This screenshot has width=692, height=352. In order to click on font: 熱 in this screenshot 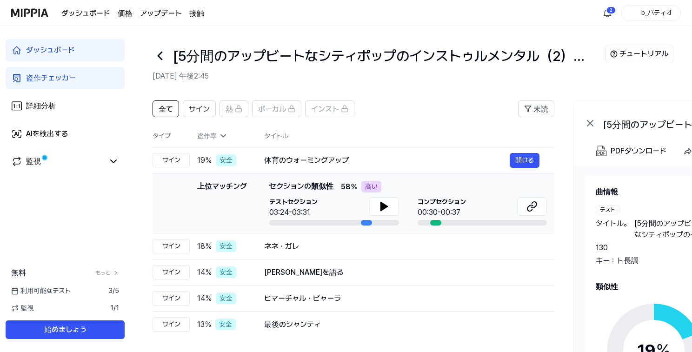, I will do `click(229, 109)`.